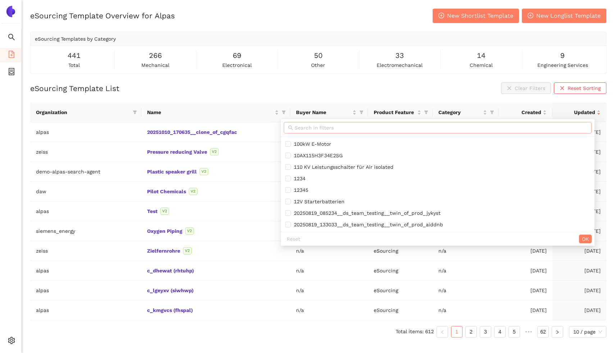 The width and height of the screenshot is (615, 353). I want to click on div: Page Size, so click(587, 331).